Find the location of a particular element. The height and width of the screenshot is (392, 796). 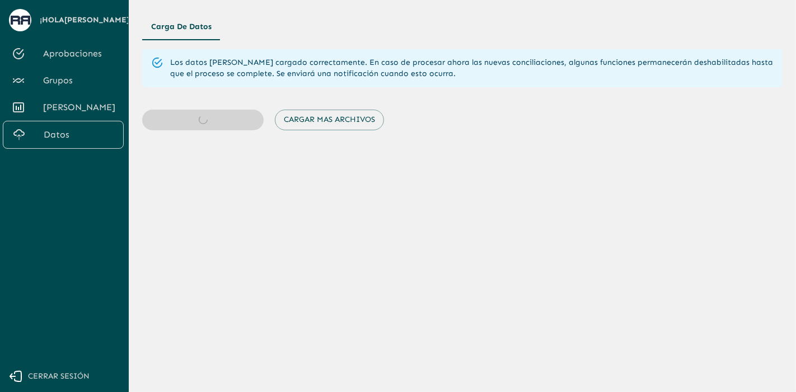

button: Cargar mas archivos is located at coordinates (329, 120).